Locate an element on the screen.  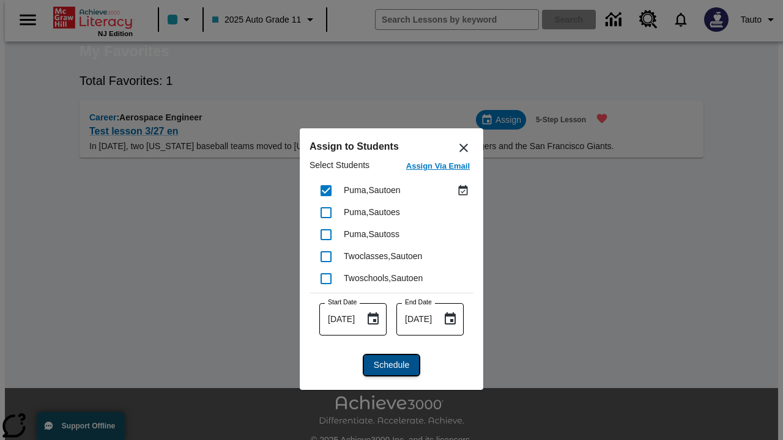
label: End Date is located at coordinates (418, 302).